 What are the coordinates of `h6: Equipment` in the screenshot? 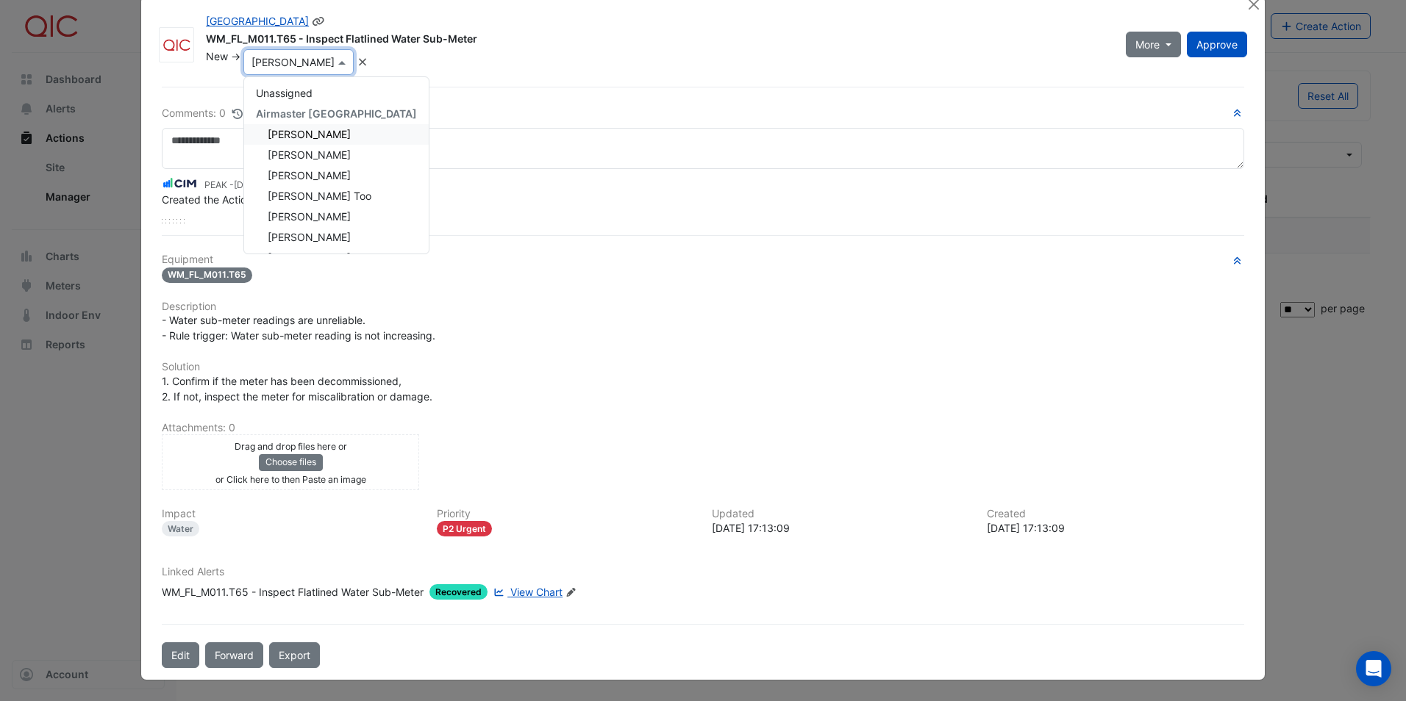 It's located at (703, 260).